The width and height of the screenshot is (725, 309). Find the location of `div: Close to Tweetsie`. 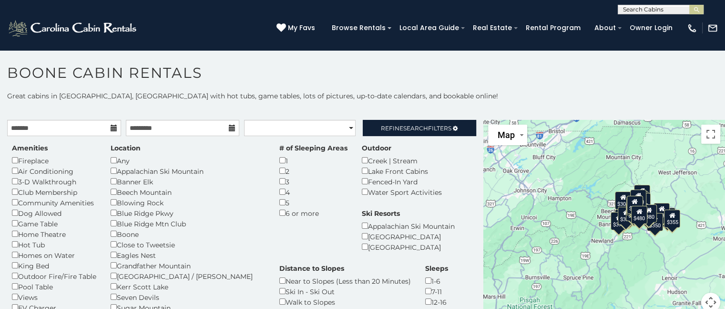

div: Close to Tweetsie is located at coordinates (188, 244).